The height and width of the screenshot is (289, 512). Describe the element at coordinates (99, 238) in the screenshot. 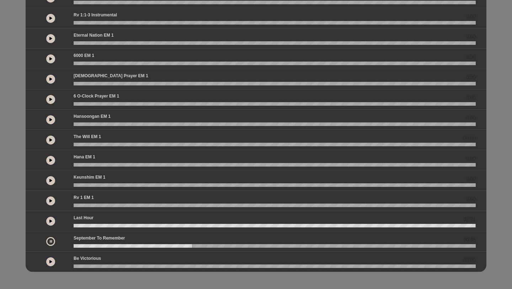

I see `p: September to Remember` at that location.